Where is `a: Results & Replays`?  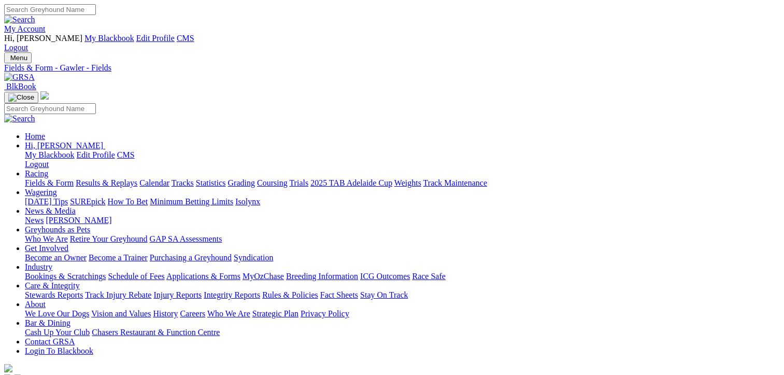 a: Results & Replays is located at coordinates (106, 182).